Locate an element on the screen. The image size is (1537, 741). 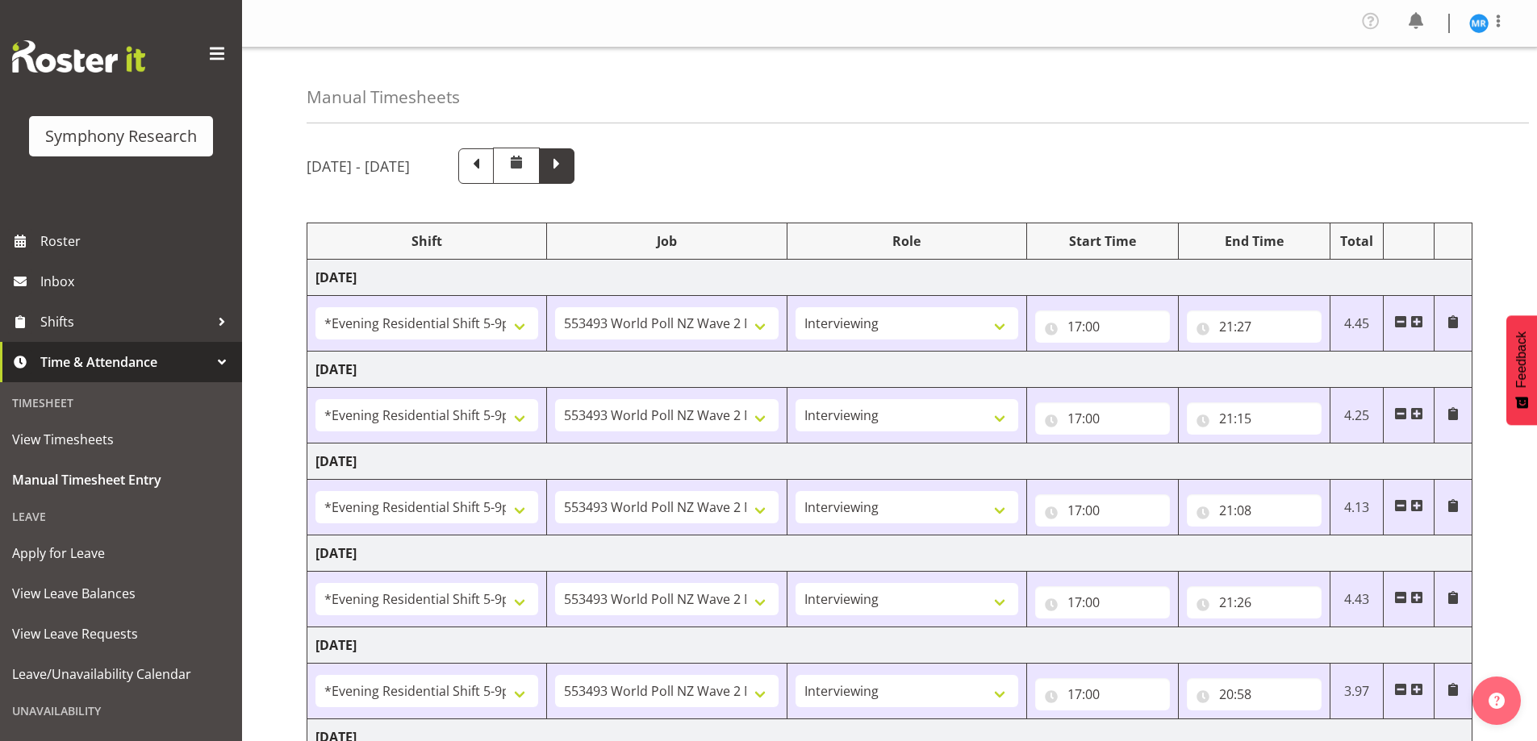
span: Leave/Unavailability Calendar is located at coordinates (121, 675).